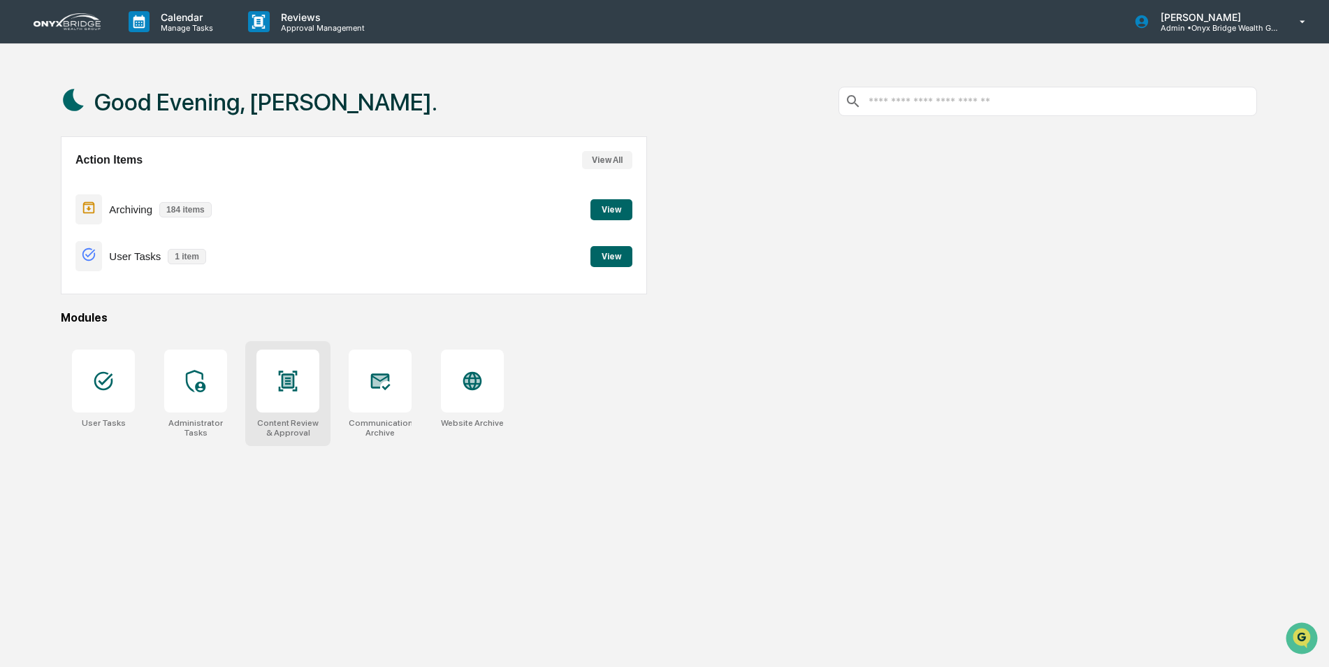  Describe the element at coordinates (321, 17) in the screenshot. I see `p: Reviews` at that location.